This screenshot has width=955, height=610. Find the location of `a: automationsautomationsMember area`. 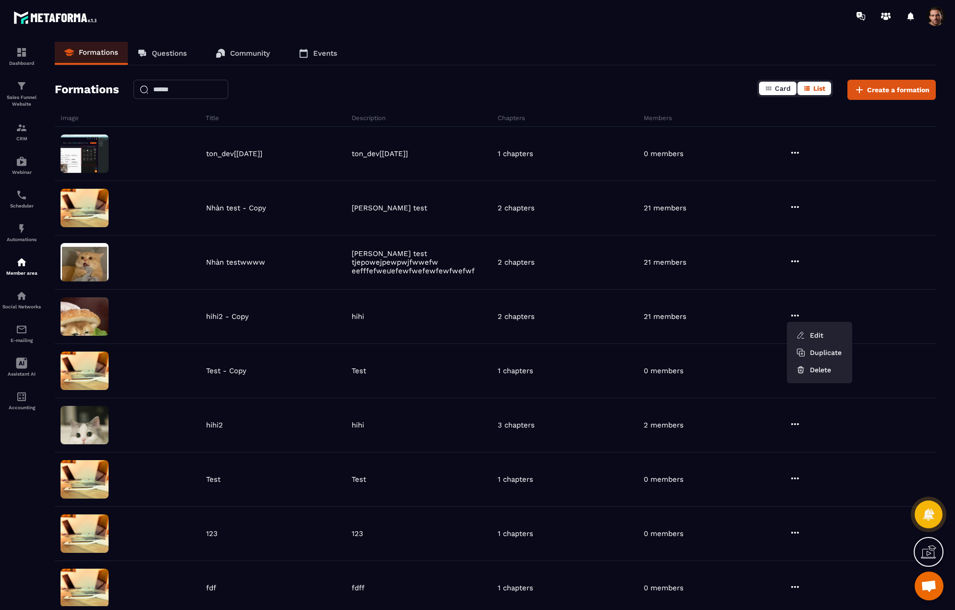

a: automationsautomationsMember area is located at coordinates (22, 266).